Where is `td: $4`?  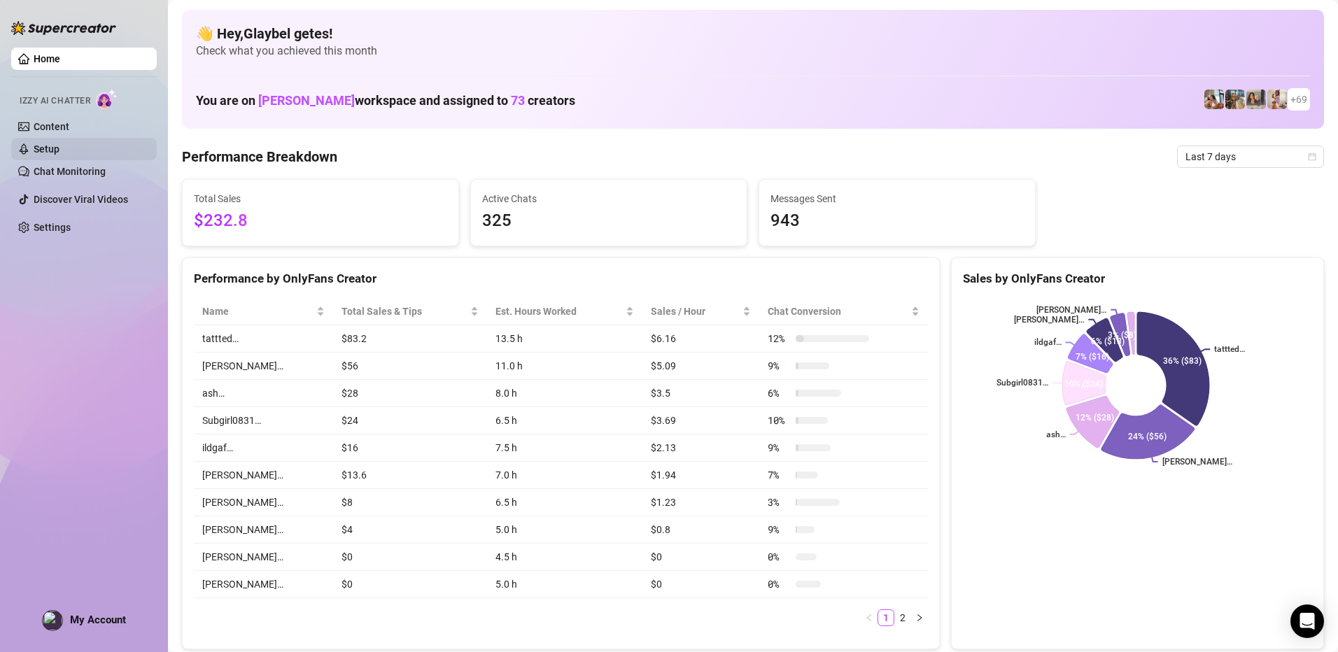
td: $4 is located at coordinates (410, 530).